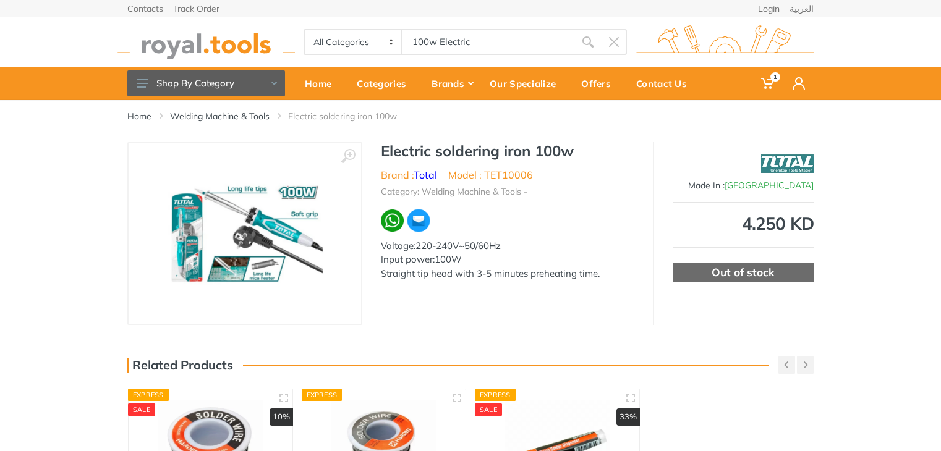 The width and height of the screenshot is (941, 451). I want to click on div: Our Specialize, so click(527, 83).